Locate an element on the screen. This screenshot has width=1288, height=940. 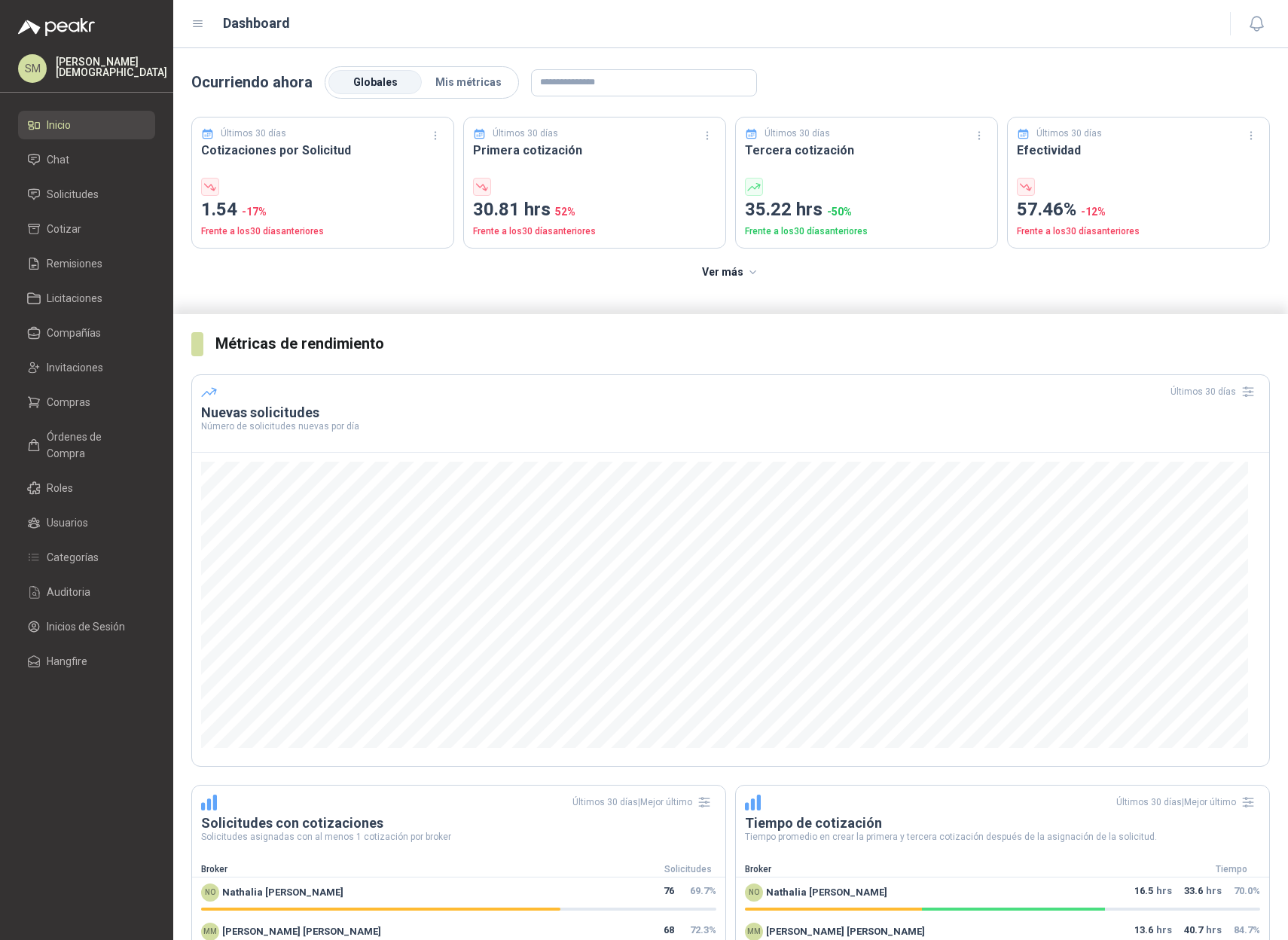
span: Compras is located at coordinates (68, 402).